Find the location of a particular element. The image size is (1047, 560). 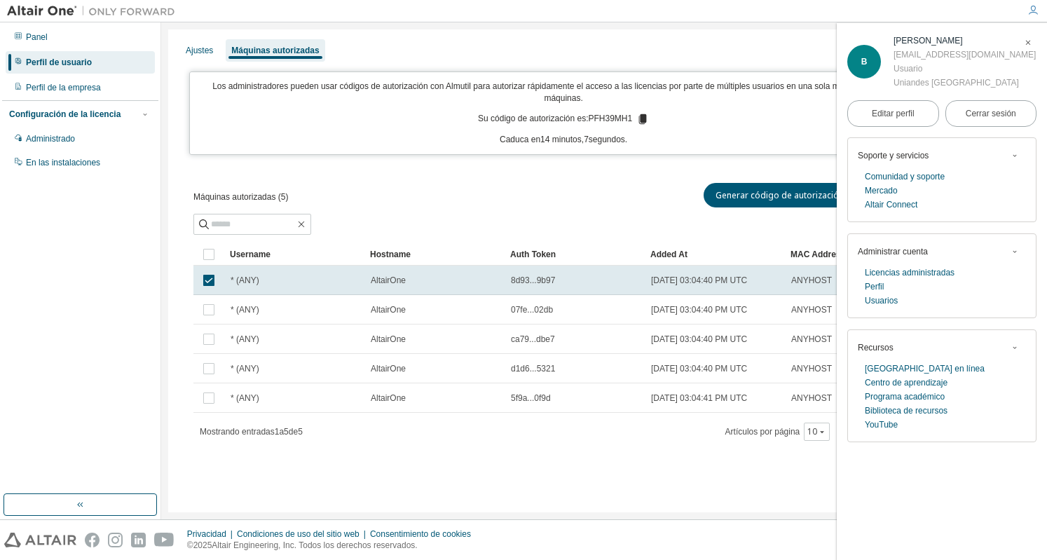

font: Programa académico is located at coordinates (904, 397).